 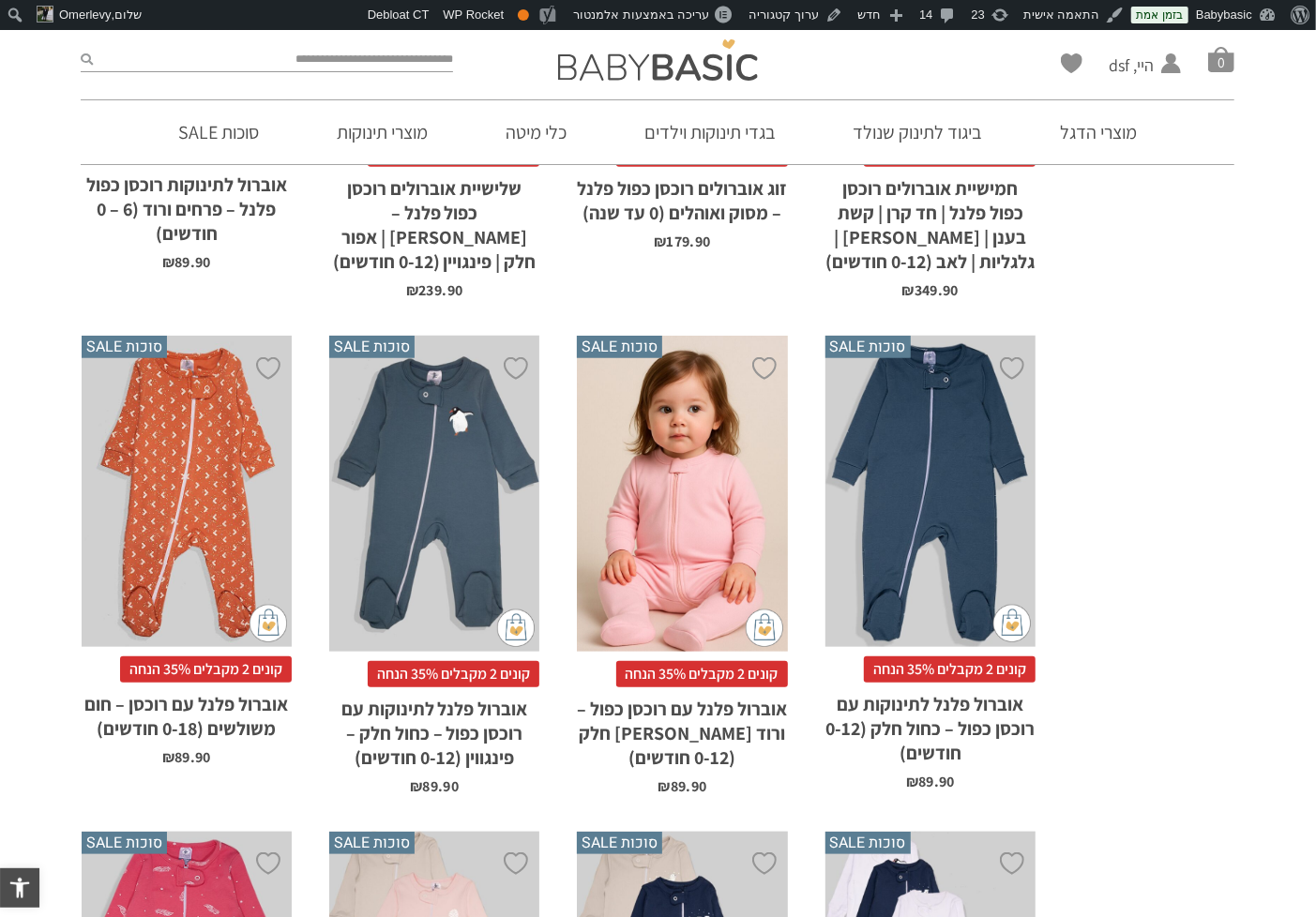 What do you see at coordinates (219, 132) in the screenshot?
I see `a: סוכות SALE` at bounding box center [219, 132].